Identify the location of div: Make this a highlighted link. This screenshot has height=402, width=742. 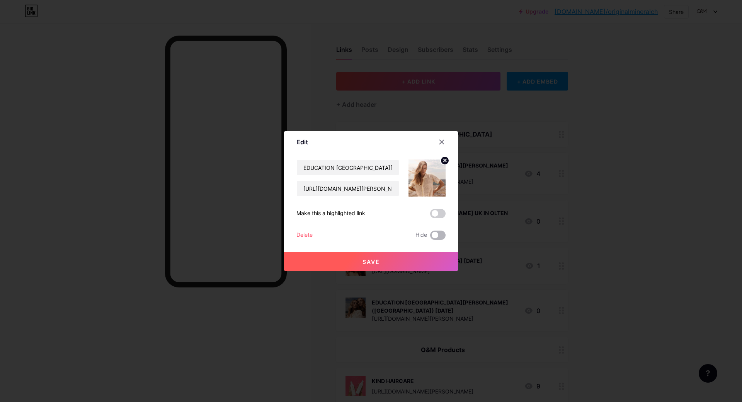
(331, 213).